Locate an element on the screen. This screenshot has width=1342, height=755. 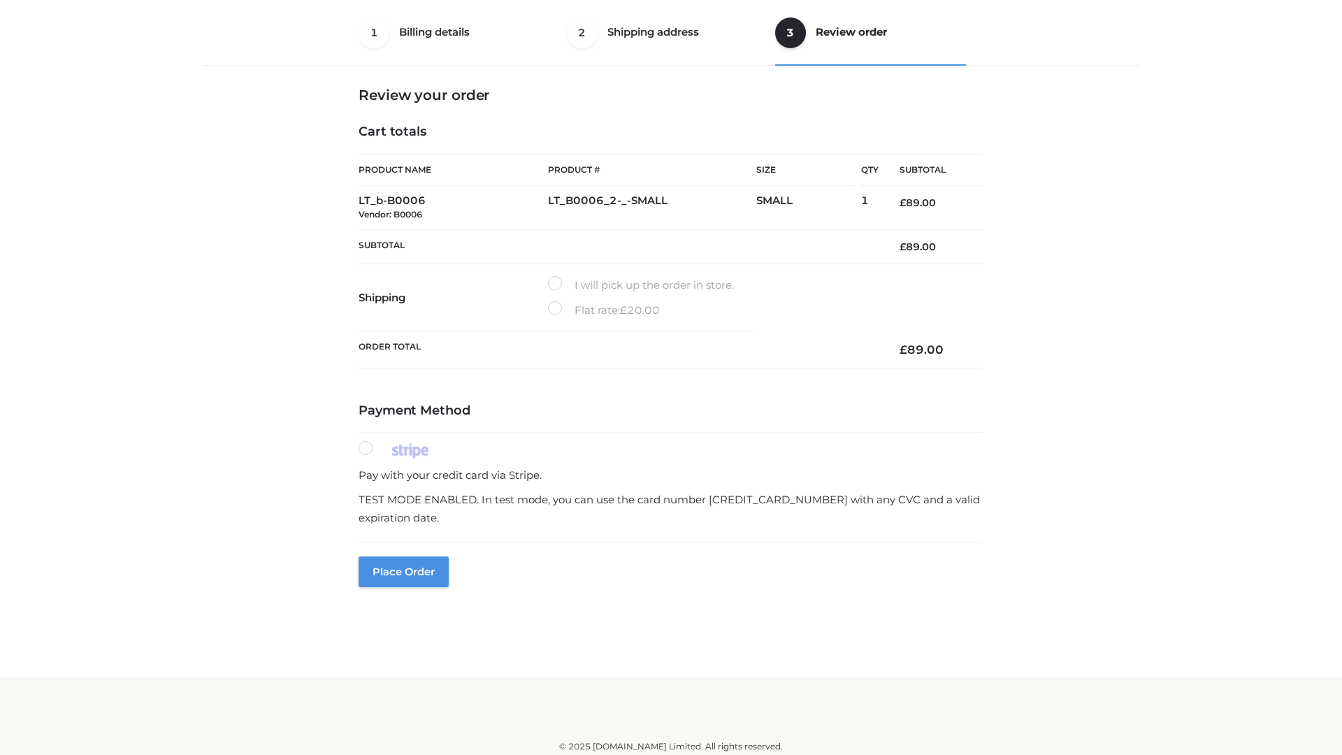
th: Size is located at coordinates (805, 170).